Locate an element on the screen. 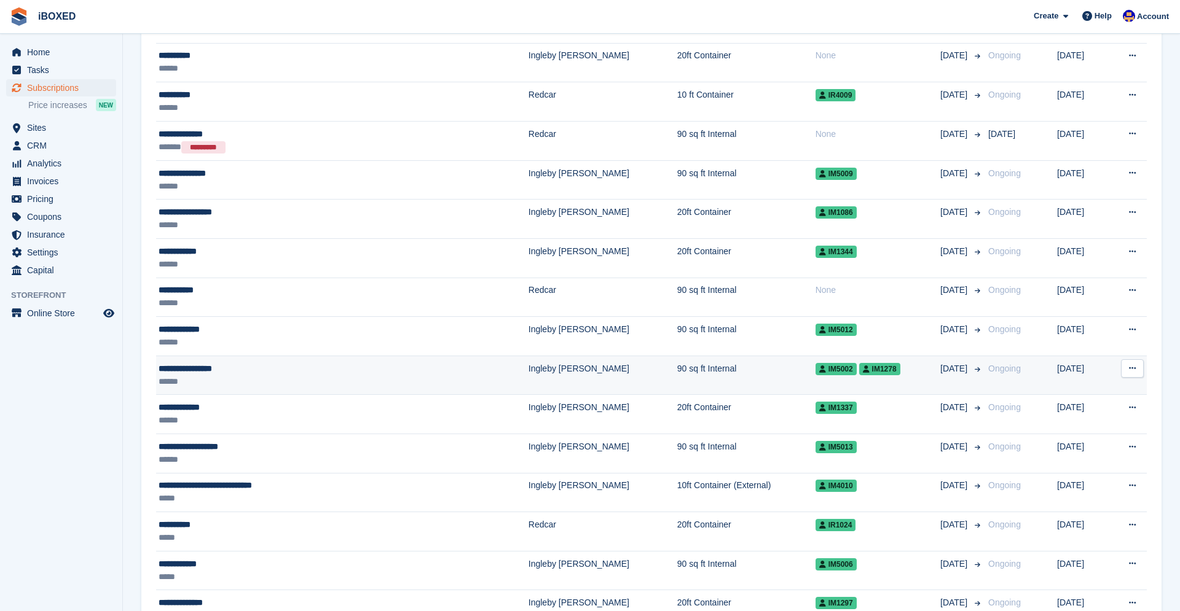  a: Preview store is located at coordinates (109, 313).